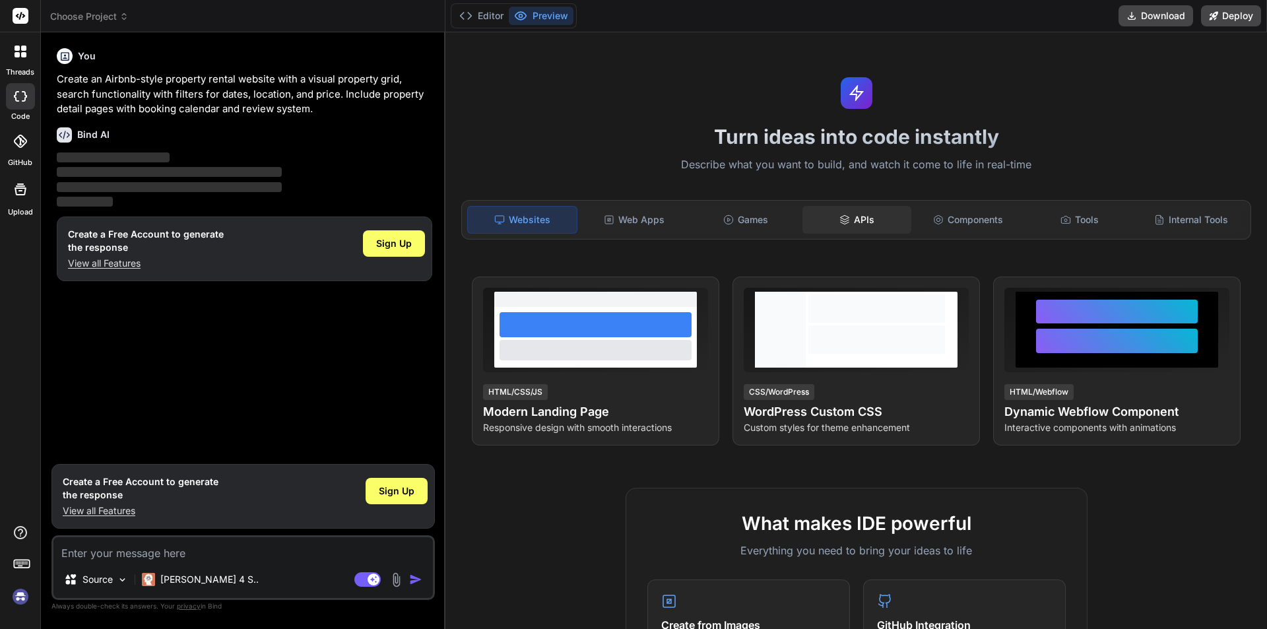 The width and height of the screenshot is (1267, 629). What do you see at coordinates (20, 597) in the screenshot?
I see `img: signin` at bounding box center [20, 597].